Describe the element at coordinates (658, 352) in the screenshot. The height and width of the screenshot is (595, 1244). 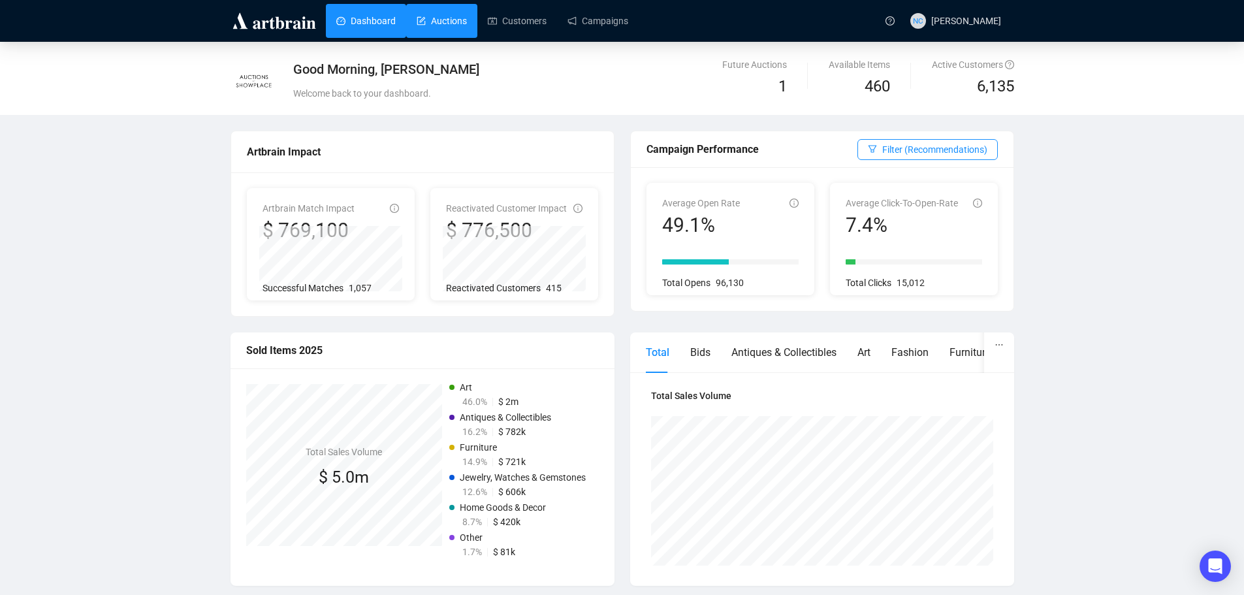
I see `div: Total` at that location.